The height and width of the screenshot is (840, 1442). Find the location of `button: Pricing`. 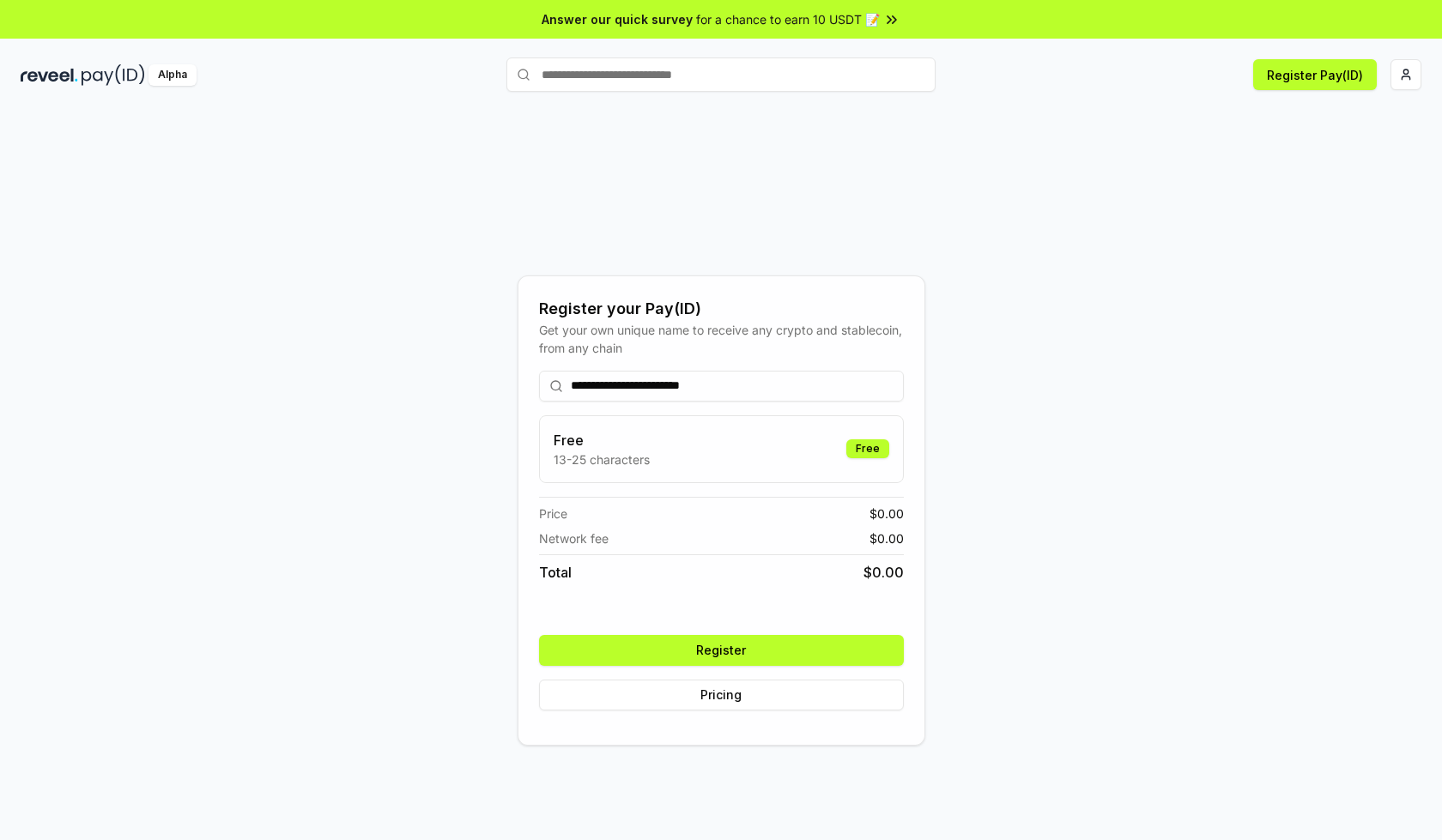

button: Pricing is located at coordinates (721, 695).